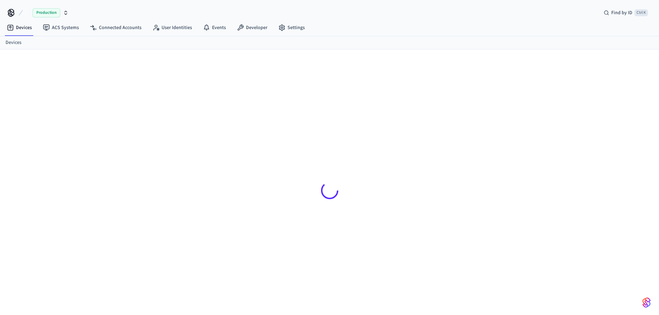 Image resolution: width=659 pixels, height=315 pixels. Describe the element at coordinates (292, 28) in the screenshot. I see `a: Settings` at that location.